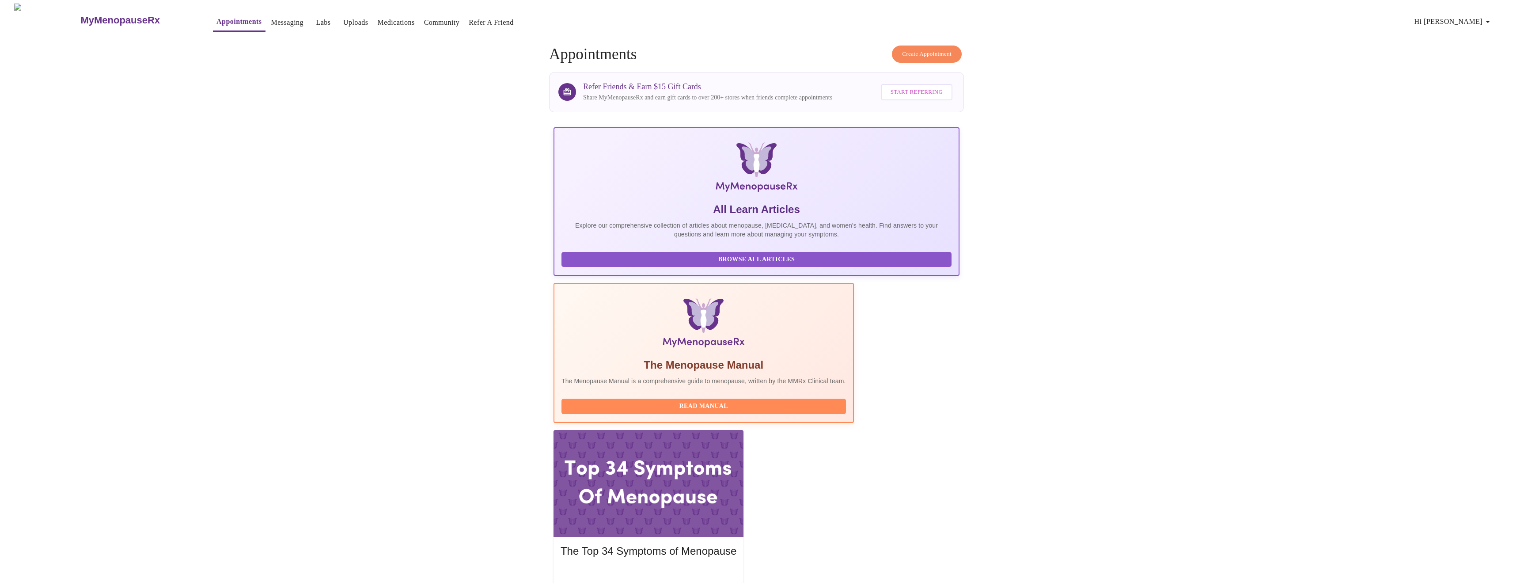 Image resolution: width=1513 pixels, height=583 pixels. I want to click on h5: All Learn Articles, so click(756, 209).